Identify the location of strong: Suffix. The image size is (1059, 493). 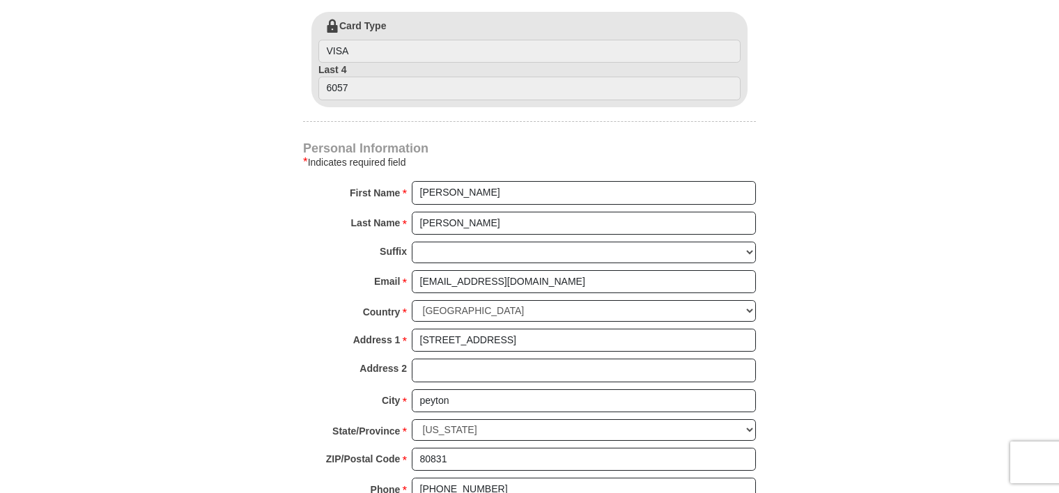
(393, 252).